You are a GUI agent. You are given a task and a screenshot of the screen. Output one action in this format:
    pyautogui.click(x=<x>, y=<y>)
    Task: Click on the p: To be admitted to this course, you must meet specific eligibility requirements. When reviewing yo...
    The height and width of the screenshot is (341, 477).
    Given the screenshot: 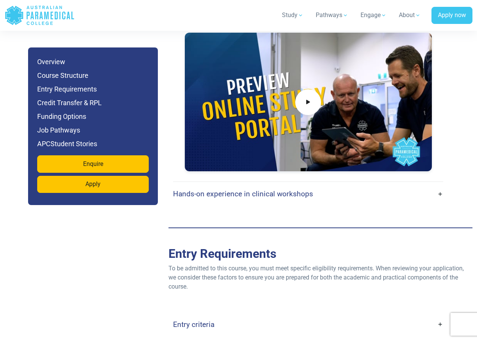 What is the action you would take?
    pyautogui.click(x=320, y=277)
    